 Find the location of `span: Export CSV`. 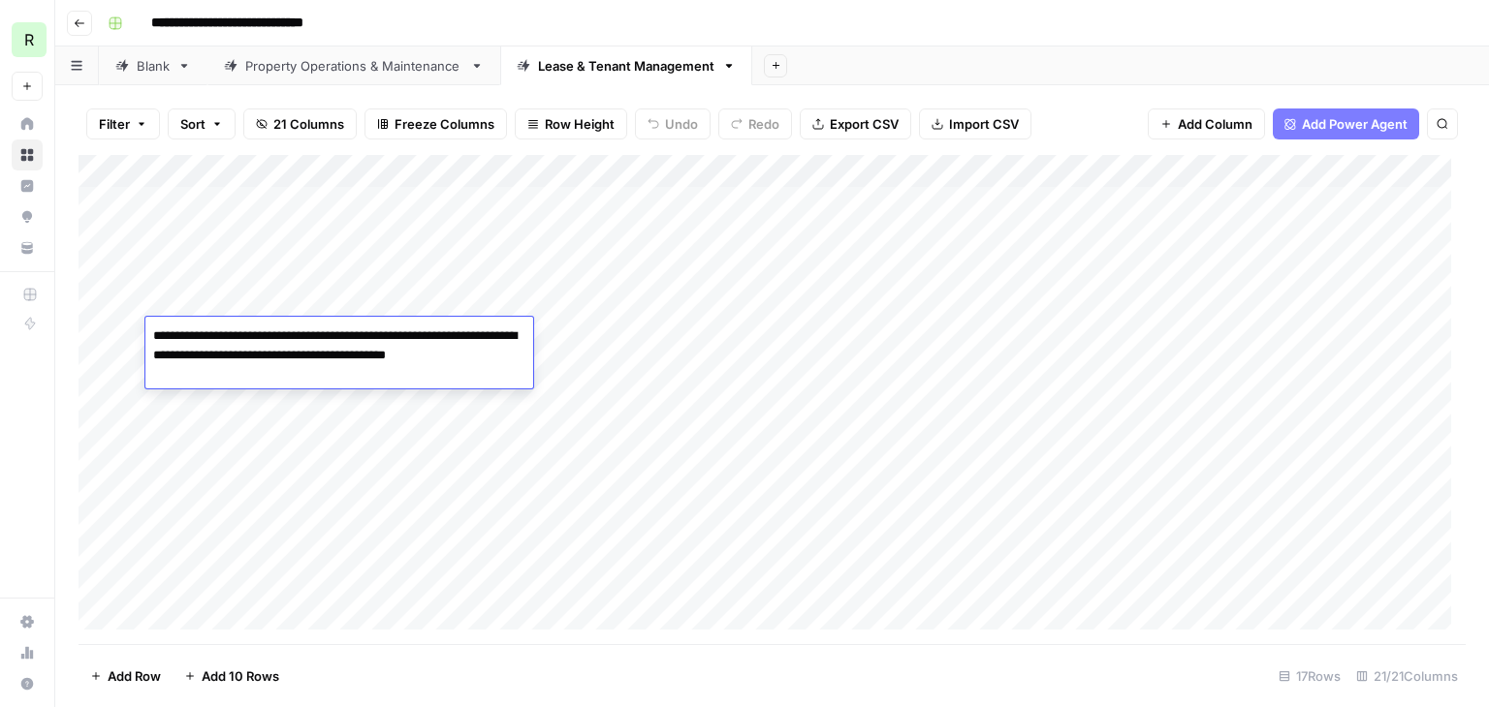

span: Export CSV is located at coordinates (863, 124).